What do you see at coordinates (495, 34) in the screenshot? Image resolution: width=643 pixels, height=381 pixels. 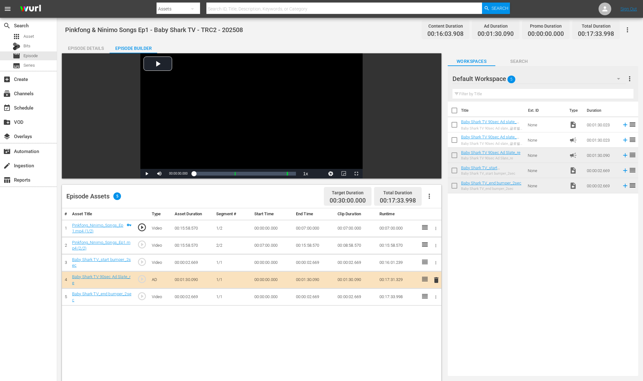 I see `span: 00:01:30.090` at bounding box center [495, 34].